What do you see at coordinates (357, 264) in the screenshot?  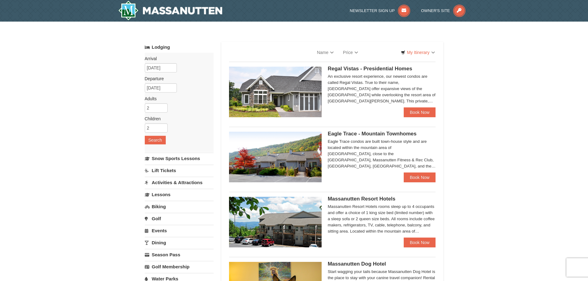 I see `span: Massanutten Dog Hotel` at bounding box center [357, 264].